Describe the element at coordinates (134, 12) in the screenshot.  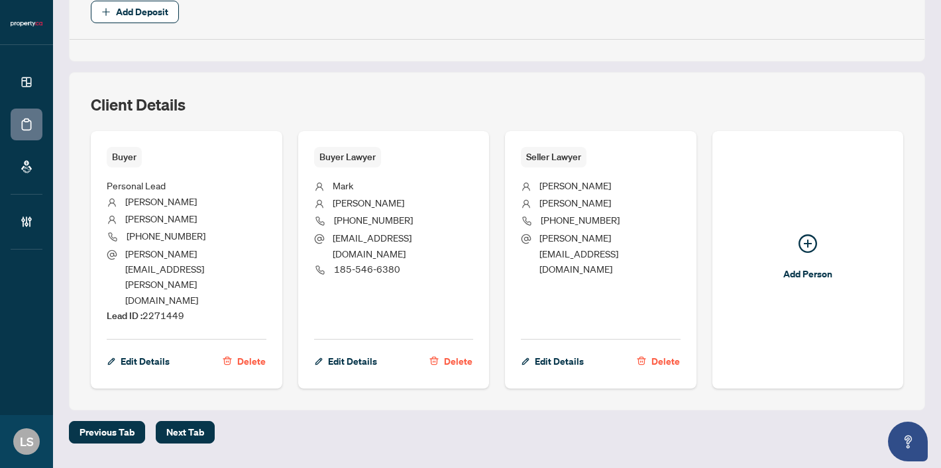
I see `button: Add Deposit` at that location.